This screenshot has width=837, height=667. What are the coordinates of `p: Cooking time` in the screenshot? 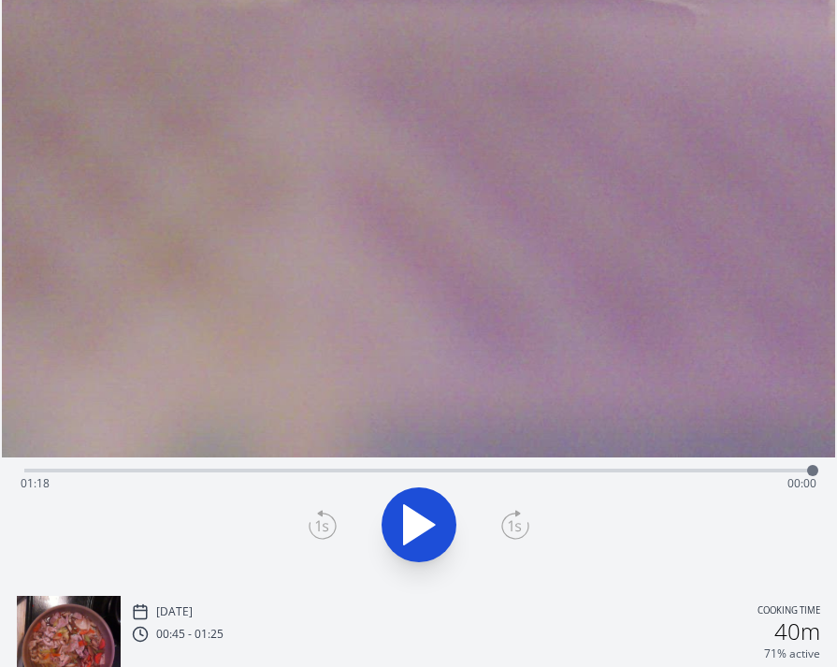 It's located at (789, 612).